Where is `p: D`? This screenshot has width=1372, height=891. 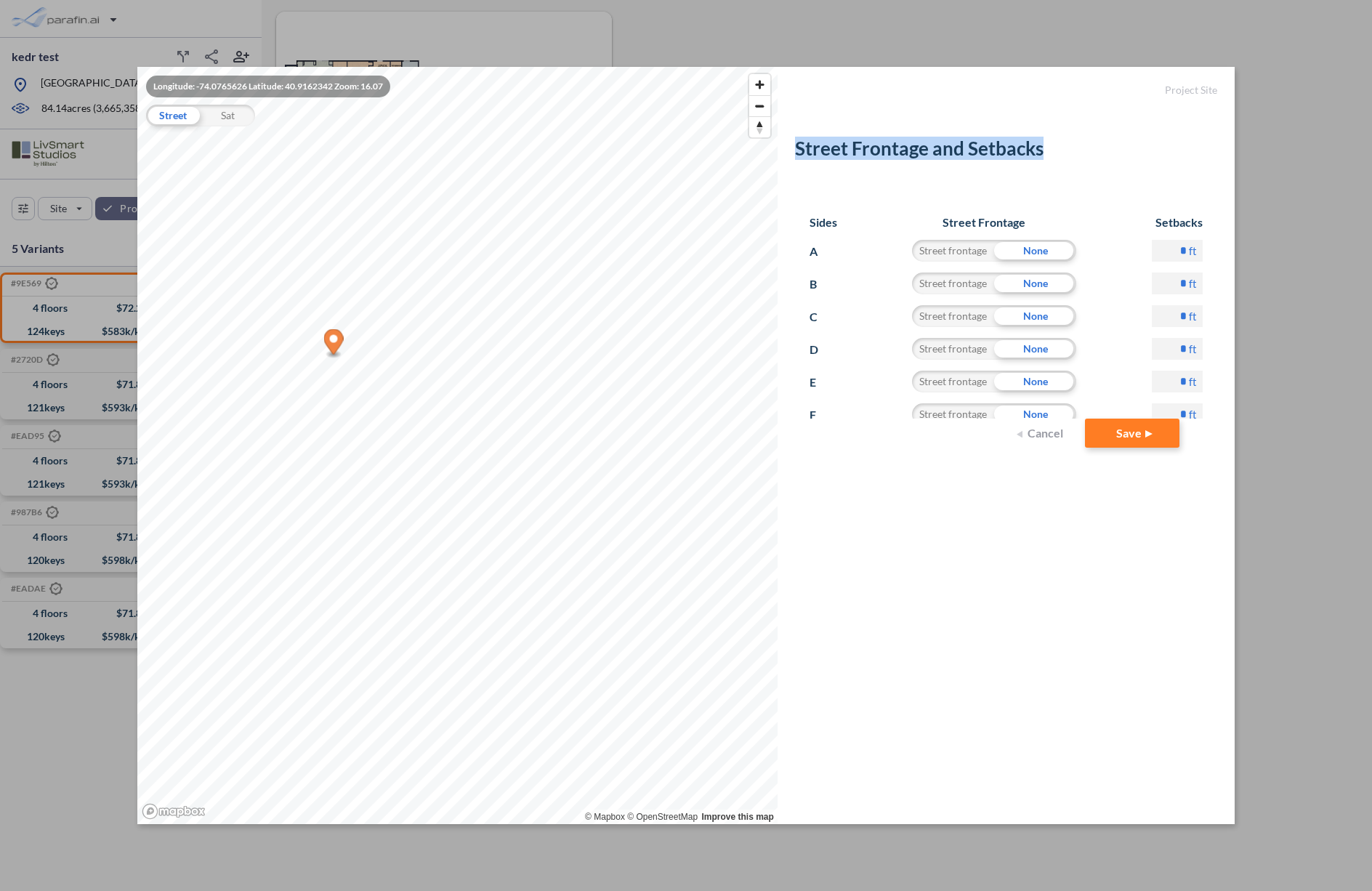
p: D is located at coordinates (823, 350).